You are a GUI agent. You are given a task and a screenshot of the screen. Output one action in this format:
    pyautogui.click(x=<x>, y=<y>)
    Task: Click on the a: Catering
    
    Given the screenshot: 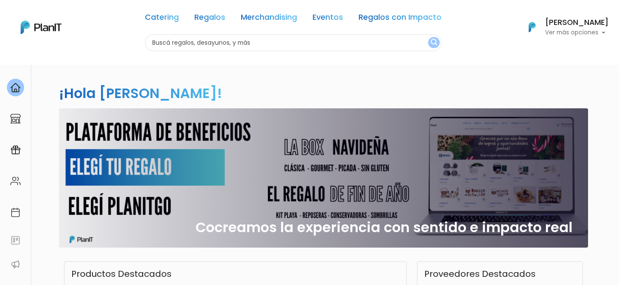 What is the action you would take?
    pyautogui.click(x=162, y=19)
    